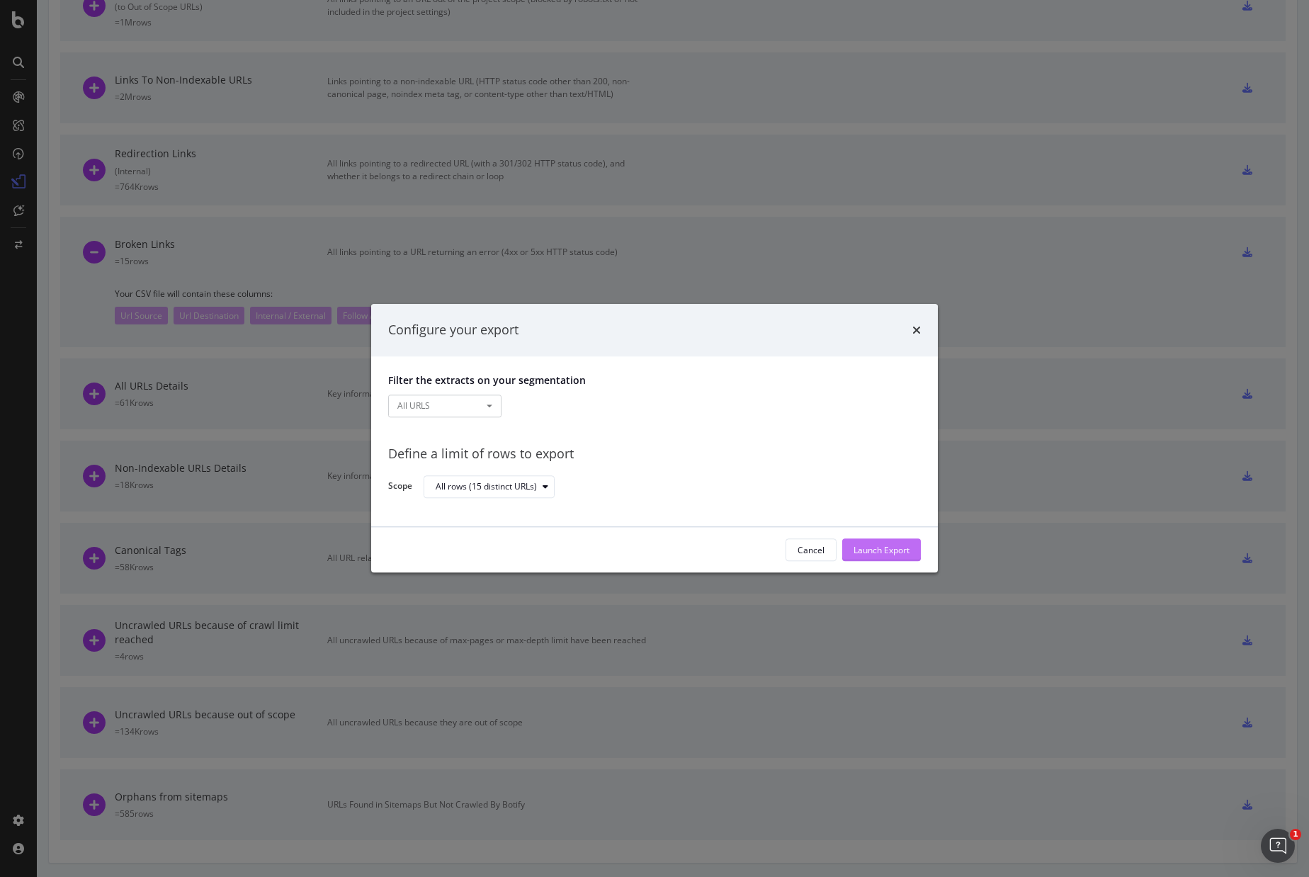  I want to click on button: All URLS, so click(445, 406).